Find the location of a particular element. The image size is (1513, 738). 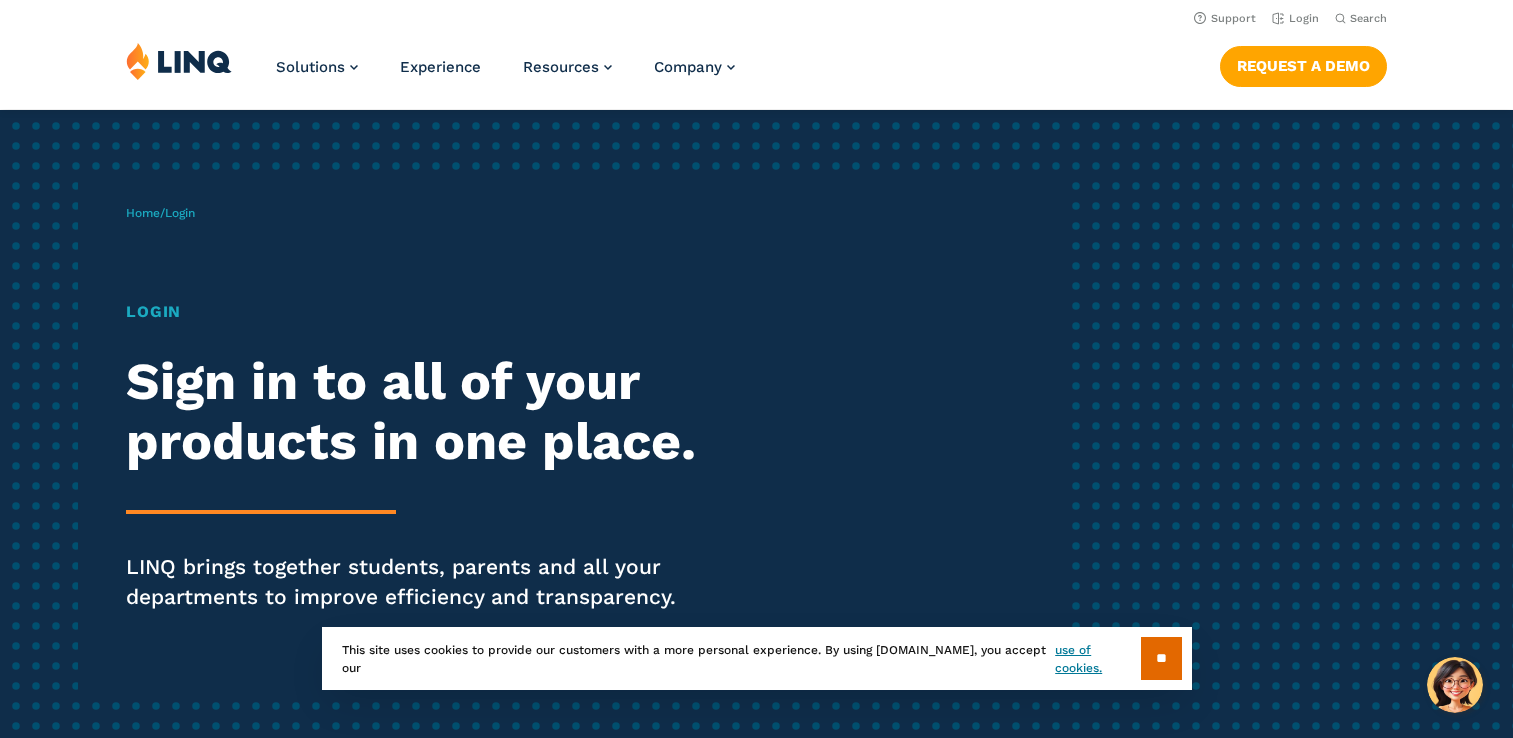

nav: Primary Navigation is located at coordinates (505, 75).